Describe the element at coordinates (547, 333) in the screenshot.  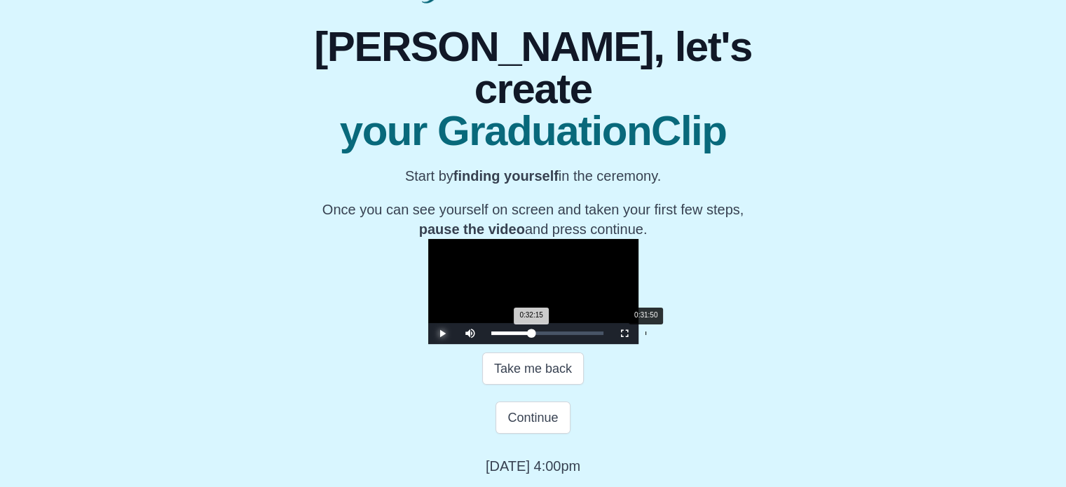
I see `div: Progress Bar` at that location.